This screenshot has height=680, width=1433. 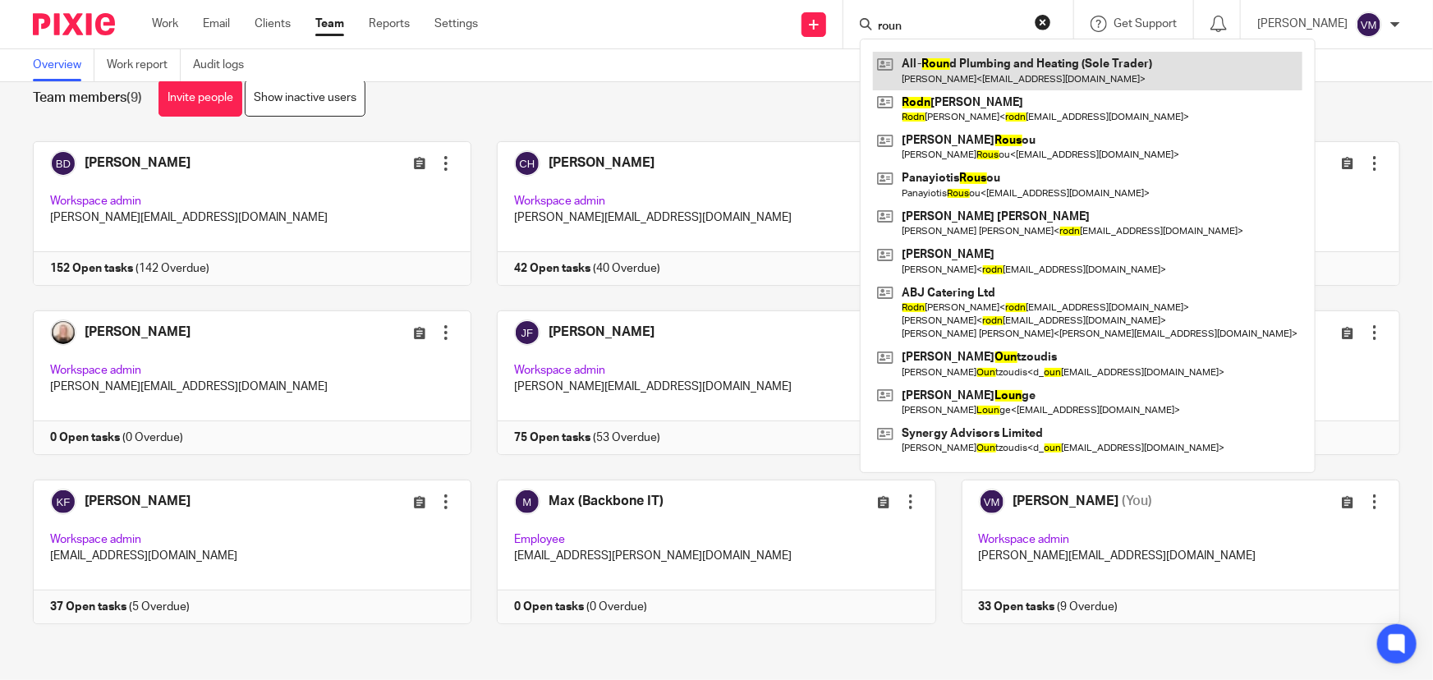 What do you see at coordinates (1043, 22) in the screenshot?
I see `button: Clear` at bounding box center [1043, 22].